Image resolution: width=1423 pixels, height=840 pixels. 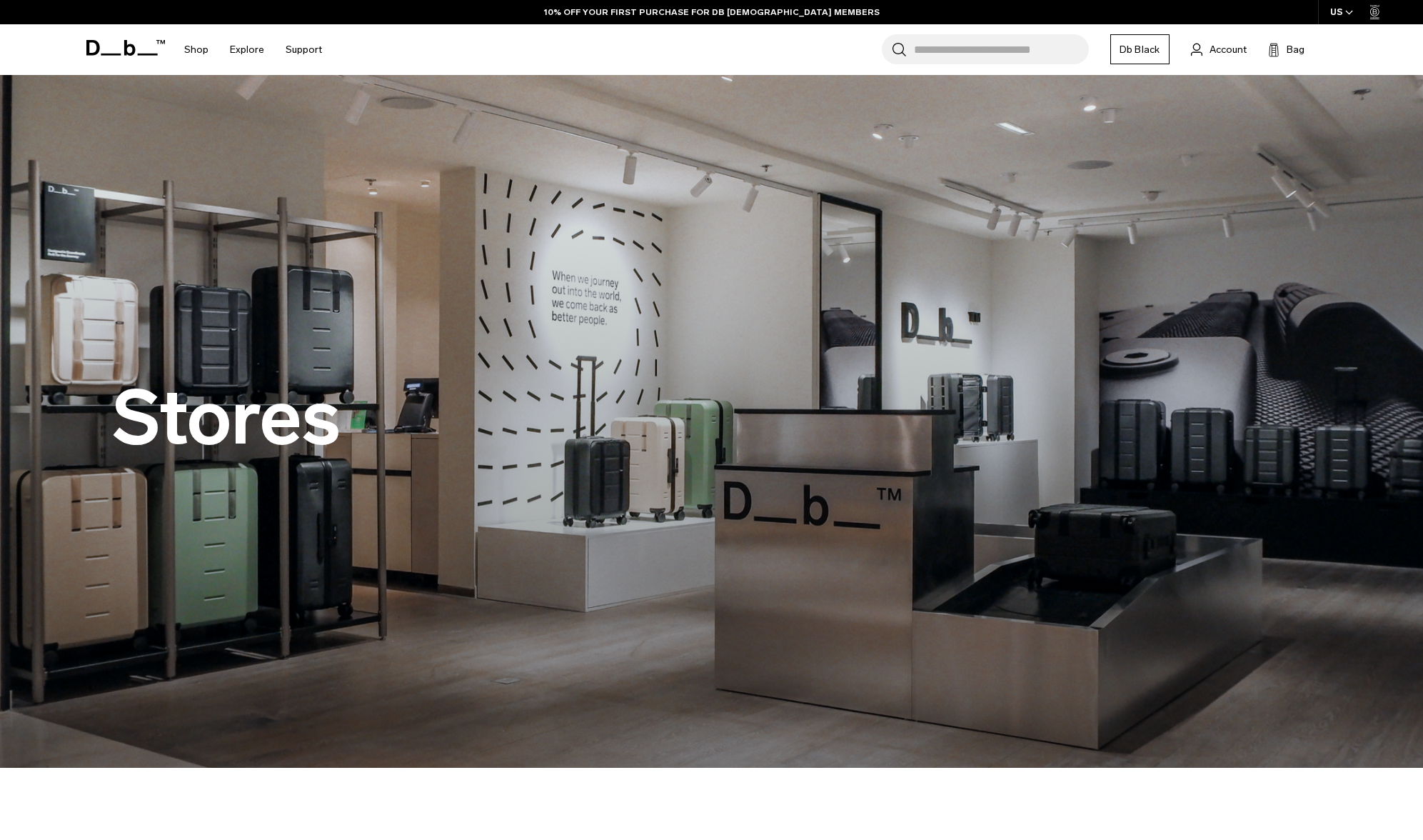 What do you see at coordinates (197, 49) in the screenshot?
I see `a: Shop` at bounding box center [197, 49].